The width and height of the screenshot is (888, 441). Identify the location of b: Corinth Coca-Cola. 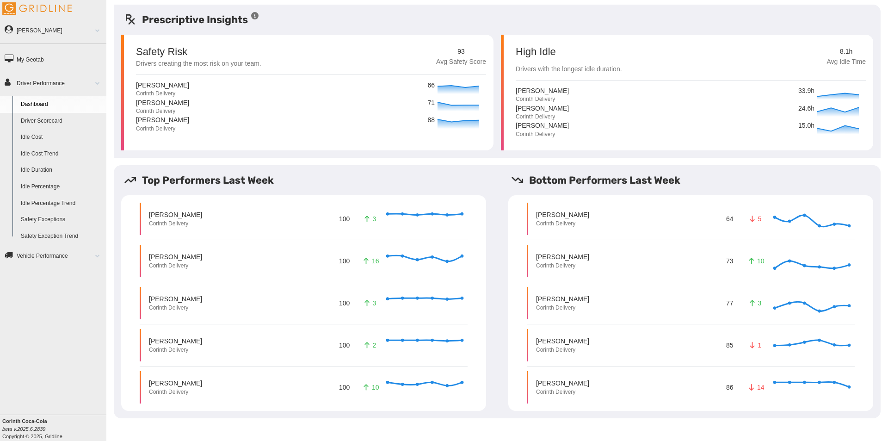
(24, 421).